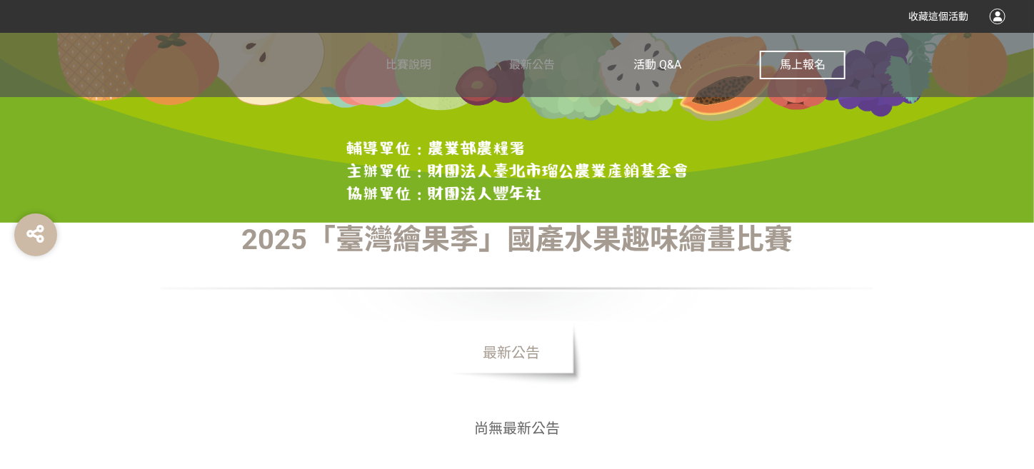  What do you see at coordinates (408, 64) in the screenshot?
I see `span: 比賽說明` at bounding box center [408, 64].